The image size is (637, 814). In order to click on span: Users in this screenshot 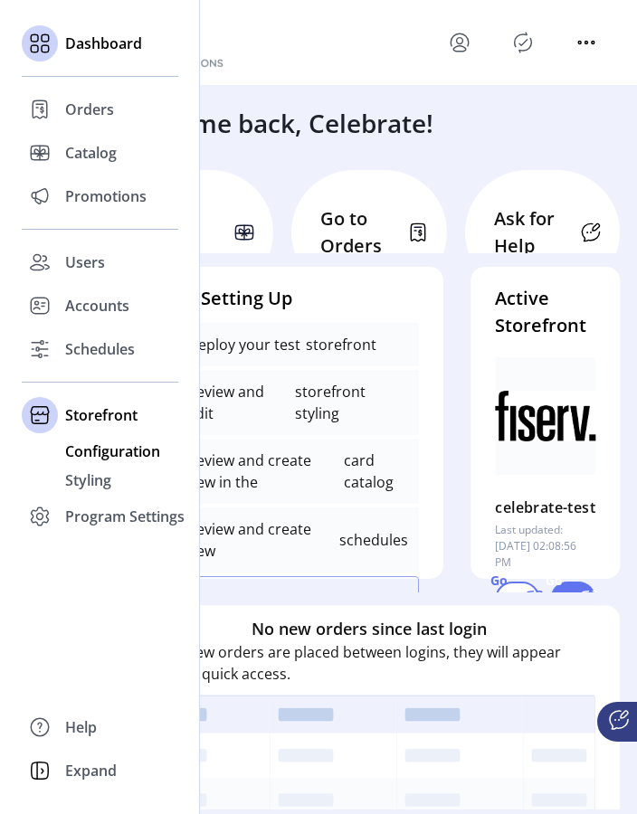, I will do `click(85, 262)`.